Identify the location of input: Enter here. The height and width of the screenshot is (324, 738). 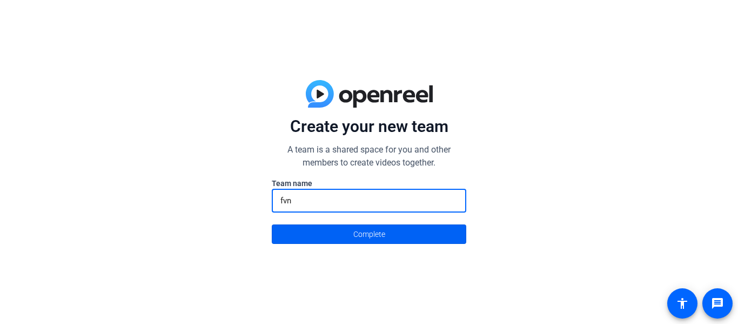
(369, 200).